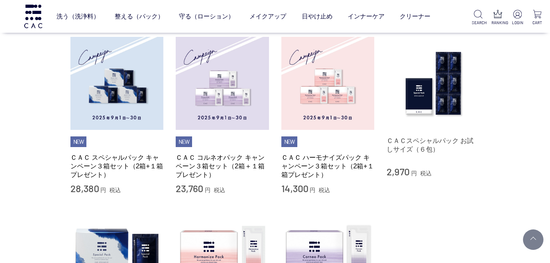  What do you see at coordinates (518, 23) in the screenshot?
I see `p: LOGIN` at bounding box center [518, 23].